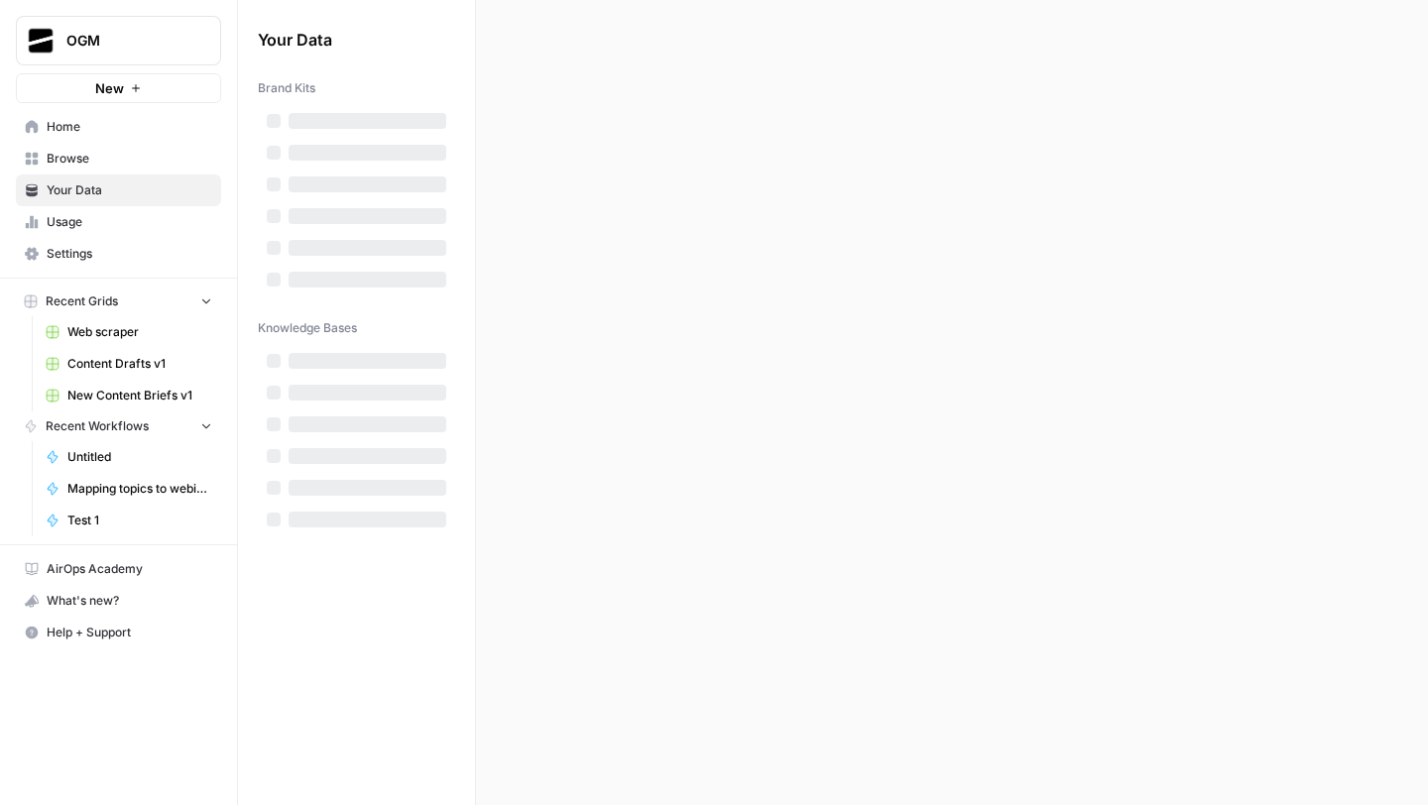 This screenshot has height=805, width=1428. Describe the element at coordinates (129, 569) in the screenshot. I see `span: AirOps Academy` at that location.